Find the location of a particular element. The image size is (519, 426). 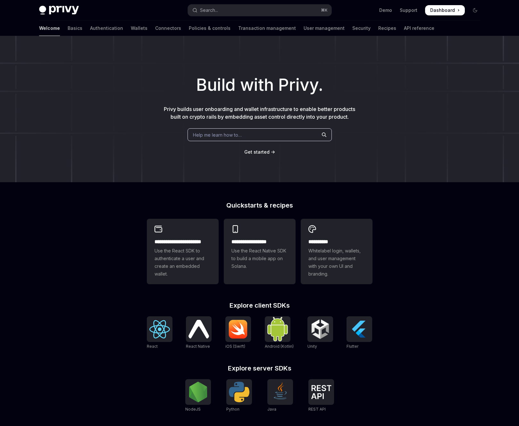

img: REST API is located at coordinates (321, 392).